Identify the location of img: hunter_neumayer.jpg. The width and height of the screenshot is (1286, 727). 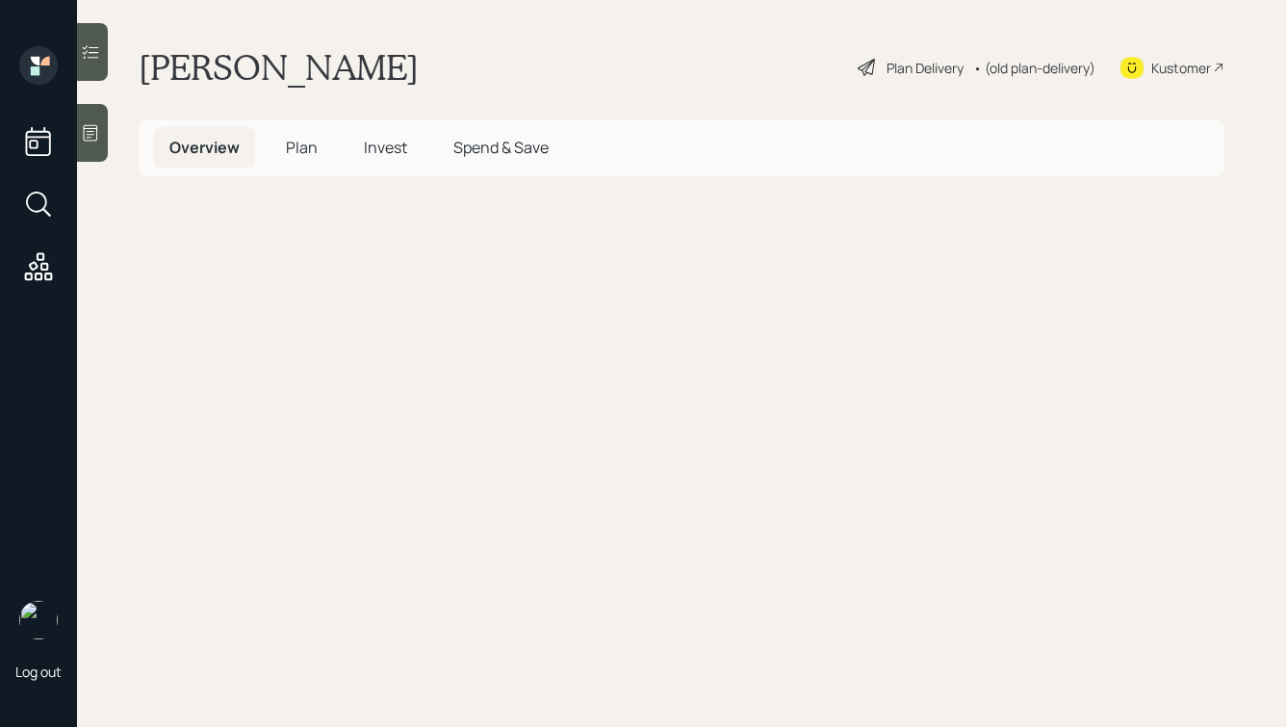
(39, 620).